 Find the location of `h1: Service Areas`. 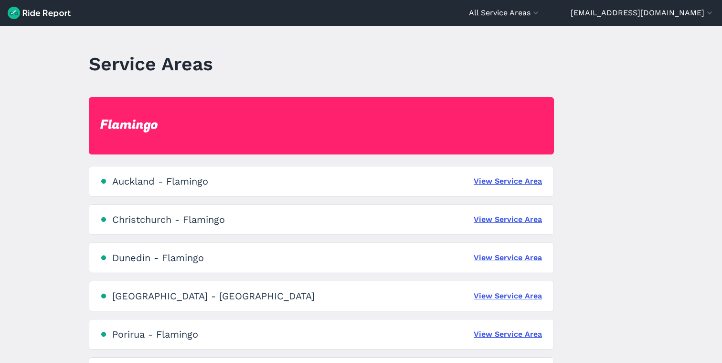

h1: Service Areas is located at coordinates (151, 64).